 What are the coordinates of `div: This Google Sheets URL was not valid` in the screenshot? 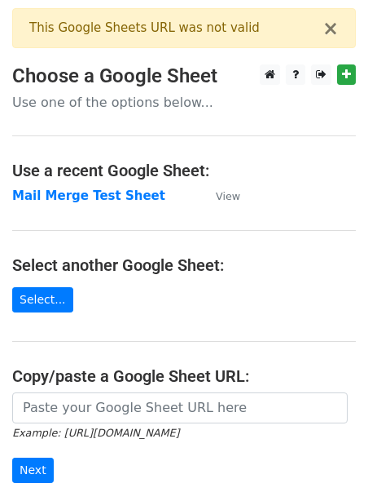 It's located at (176, 28).